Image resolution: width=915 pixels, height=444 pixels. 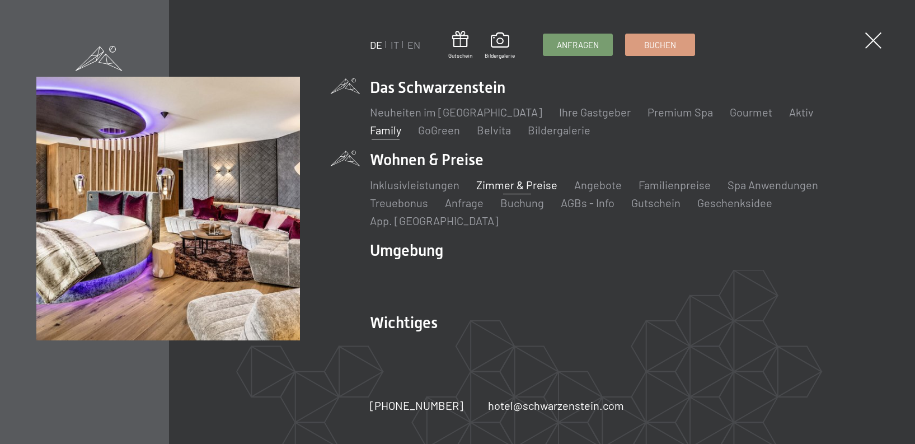 I want to click on a: Inklusivleistungen, so click(x=415, y=185).